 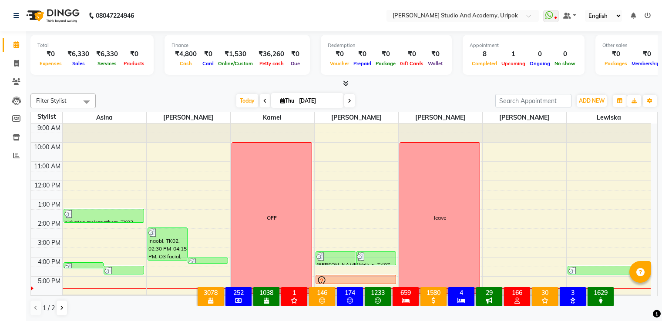 I want to click on div: ₹1,530, so click(x=236, y=54).